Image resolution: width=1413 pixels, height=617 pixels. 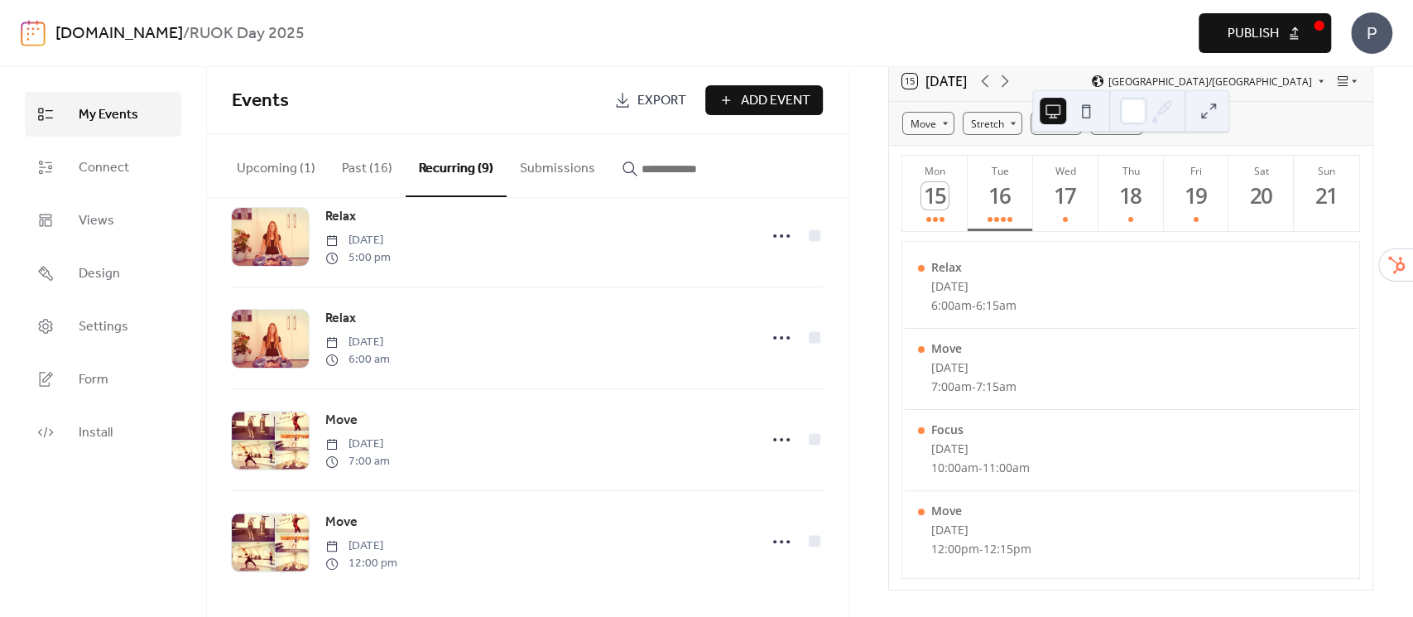 I want to click on a: My Events, so click(x=103, y=114).